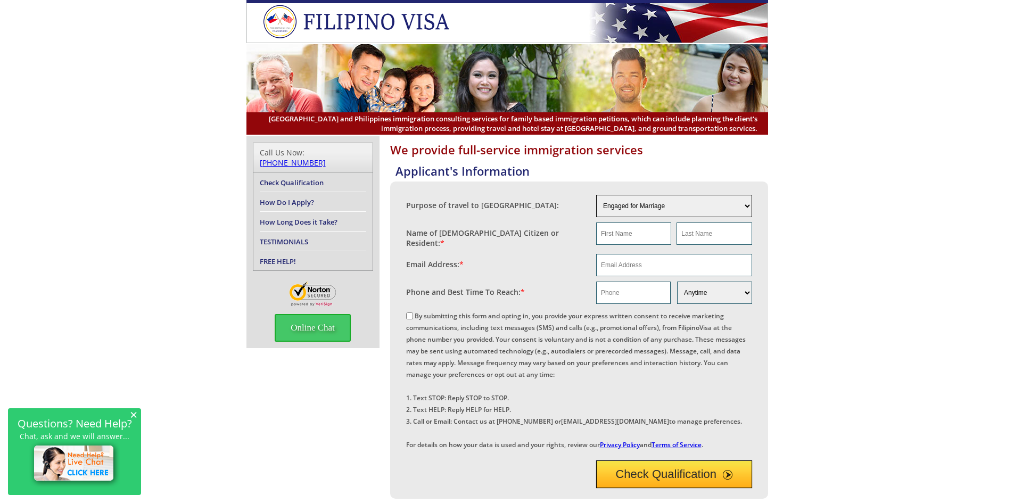  What do you see at coordinates (633, 234) in the screenshot?
I see `input: First Name` at bounding box center [633, 234].